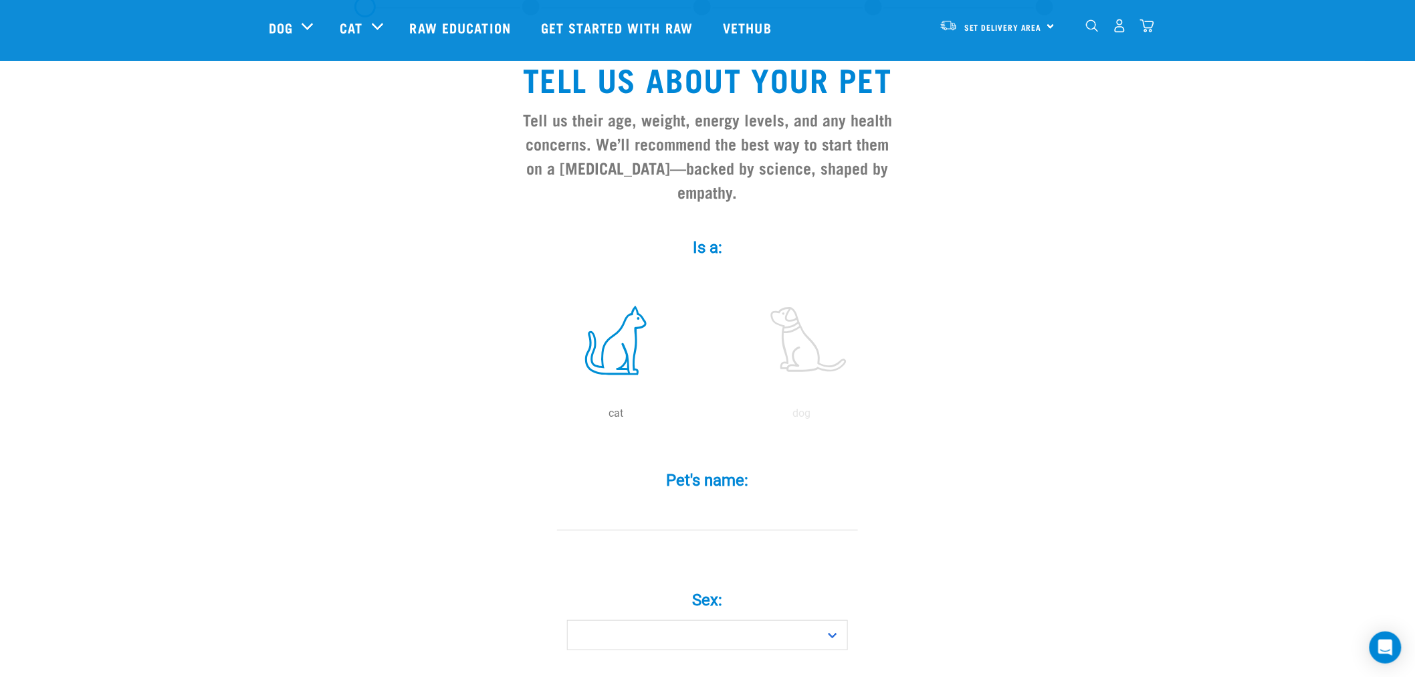 The image size is (1415, 677). What do you see at coordinates (707, 600) in the screenshot?
I see `label: Sex:` at bounding box center [707, 600].